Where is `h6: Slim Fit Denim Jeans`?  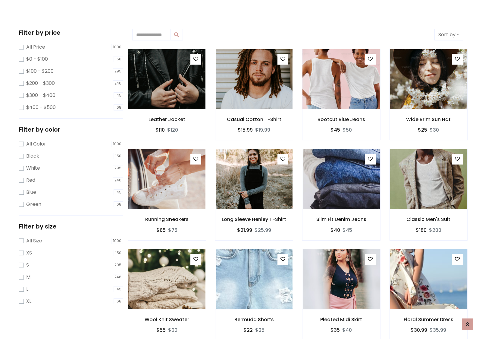
h6: Slim Fit Denim Jeans is located at coordinates (342, 219).